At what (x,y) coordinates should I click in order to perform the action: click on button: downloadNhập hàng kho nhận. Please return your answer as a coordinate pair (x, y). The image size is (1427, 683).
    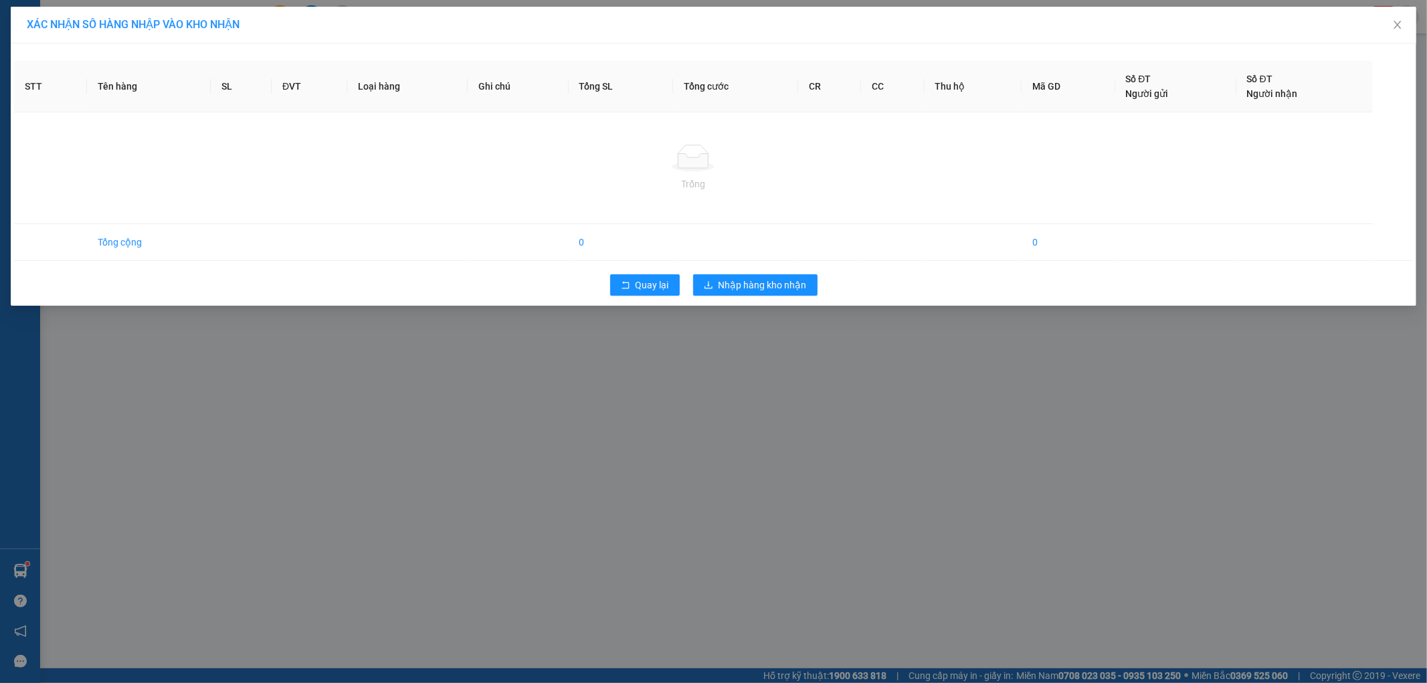
    Looking at the image, I should click on (756, 285).